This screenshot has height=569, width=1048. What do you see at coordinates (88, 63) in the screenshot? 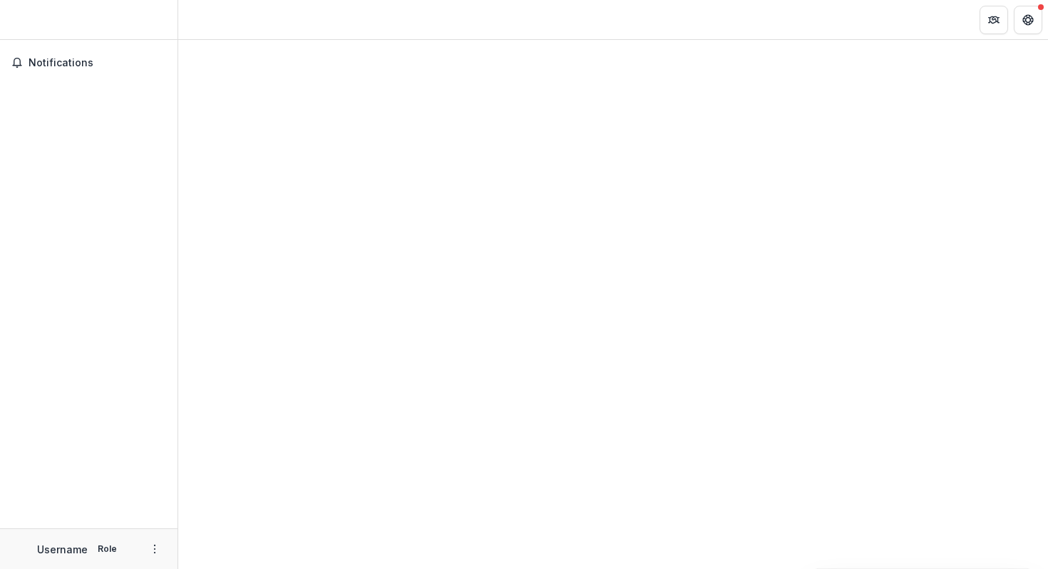
I see `button: Notifications` at bounding box center [88, 63].